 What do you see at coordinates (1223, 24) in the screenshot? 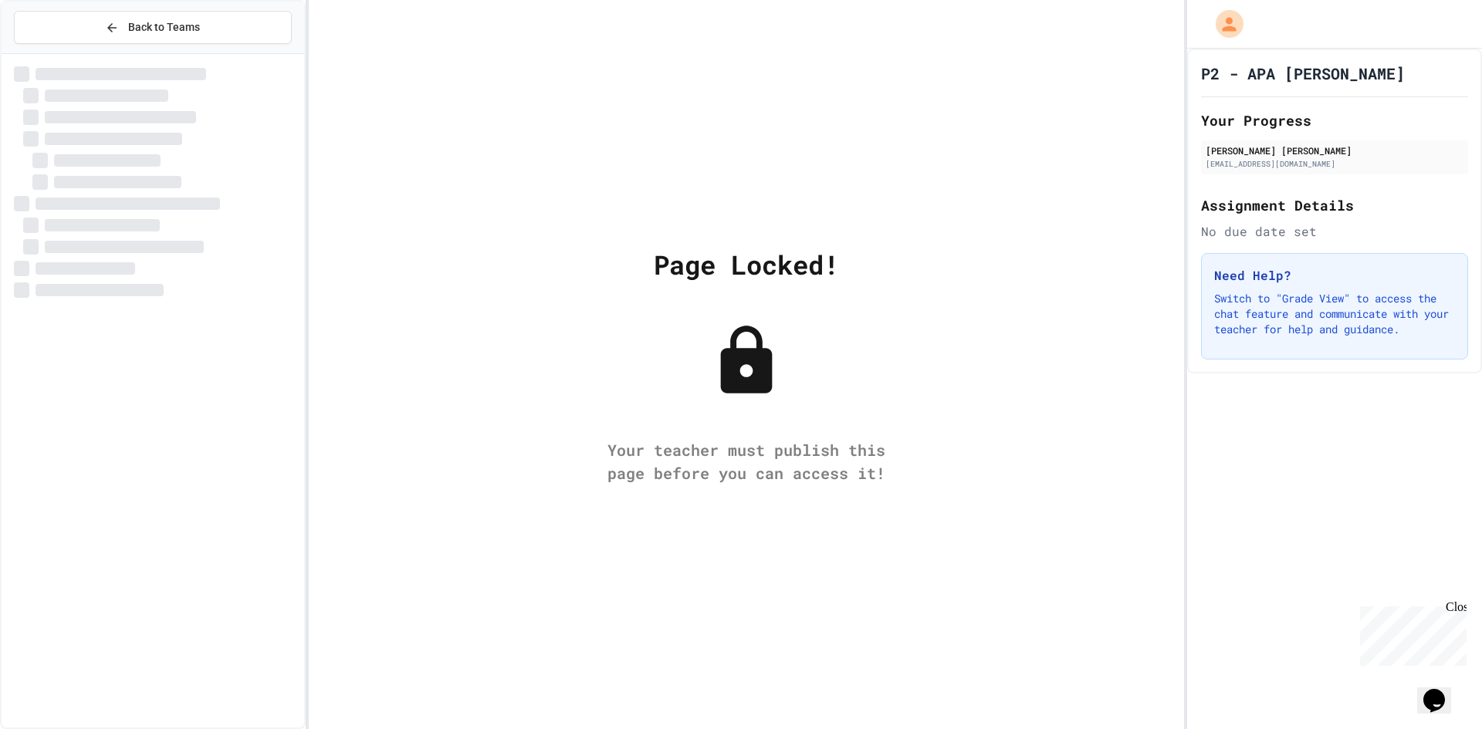
I see `div: My Account` at bounding box center [1223, 24].